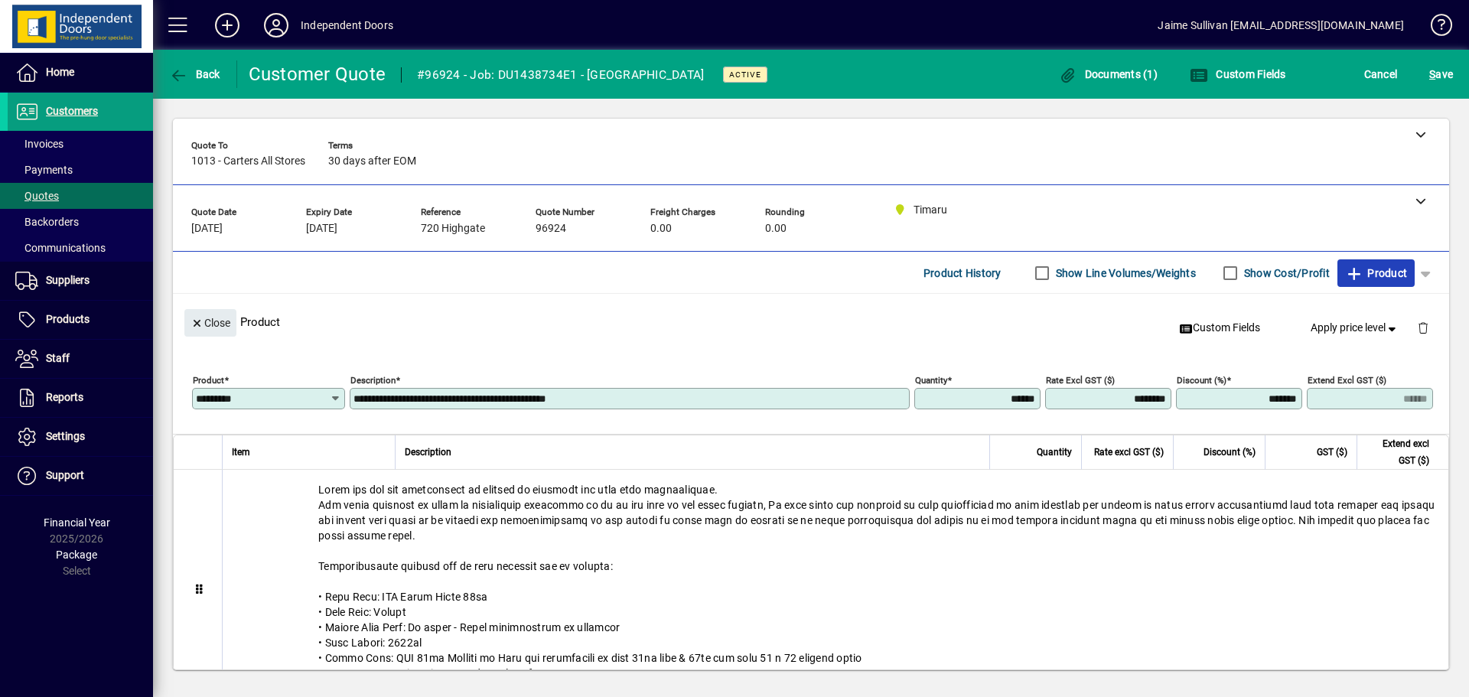 Image resolution: width=1469 pixels, height=697 pixels. Describe the element at coordinates (80, 281) in the screenshot. I see `a: Suppliers` at that location.